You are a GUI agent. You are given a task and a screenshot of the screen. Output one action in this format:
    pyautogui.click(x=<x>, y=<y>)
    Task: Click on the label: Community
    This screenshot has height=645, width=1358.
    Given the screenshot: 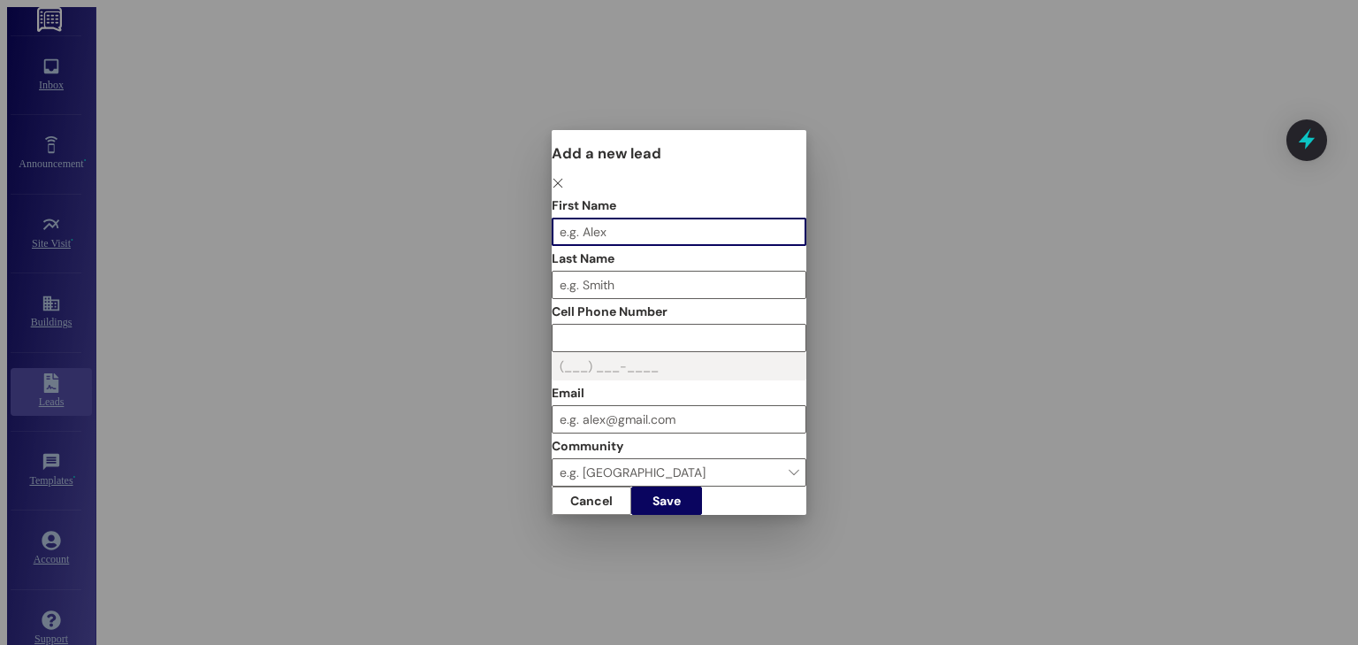 What is the action you would take?
    pyautogui.click(x=587, y=446)
    